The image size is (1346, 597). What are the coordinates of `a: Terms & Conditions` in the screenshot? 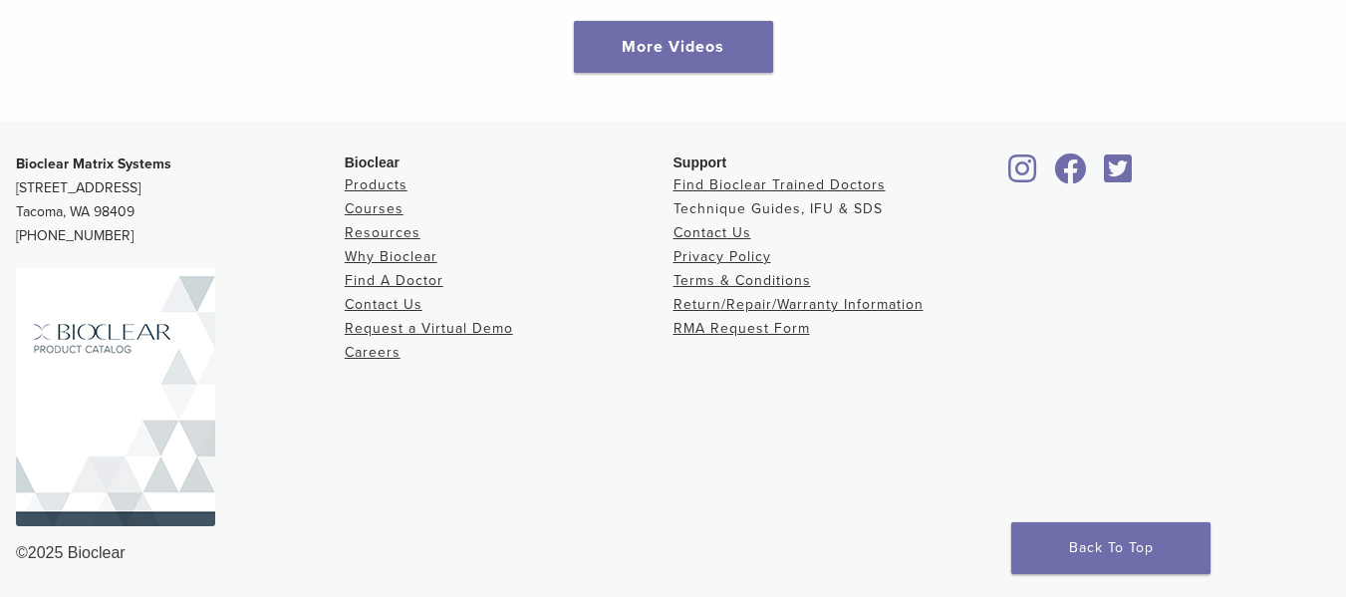 It's located at (742, 280).